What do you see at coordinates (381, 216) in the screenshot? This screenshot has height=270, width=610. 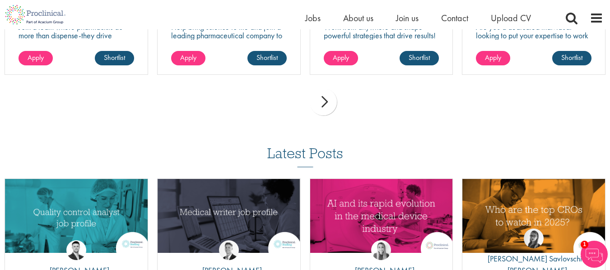 I see `img: AI and Its Impact on the Medical Device Industry | Proclinical` at bounding box center [381, 216].